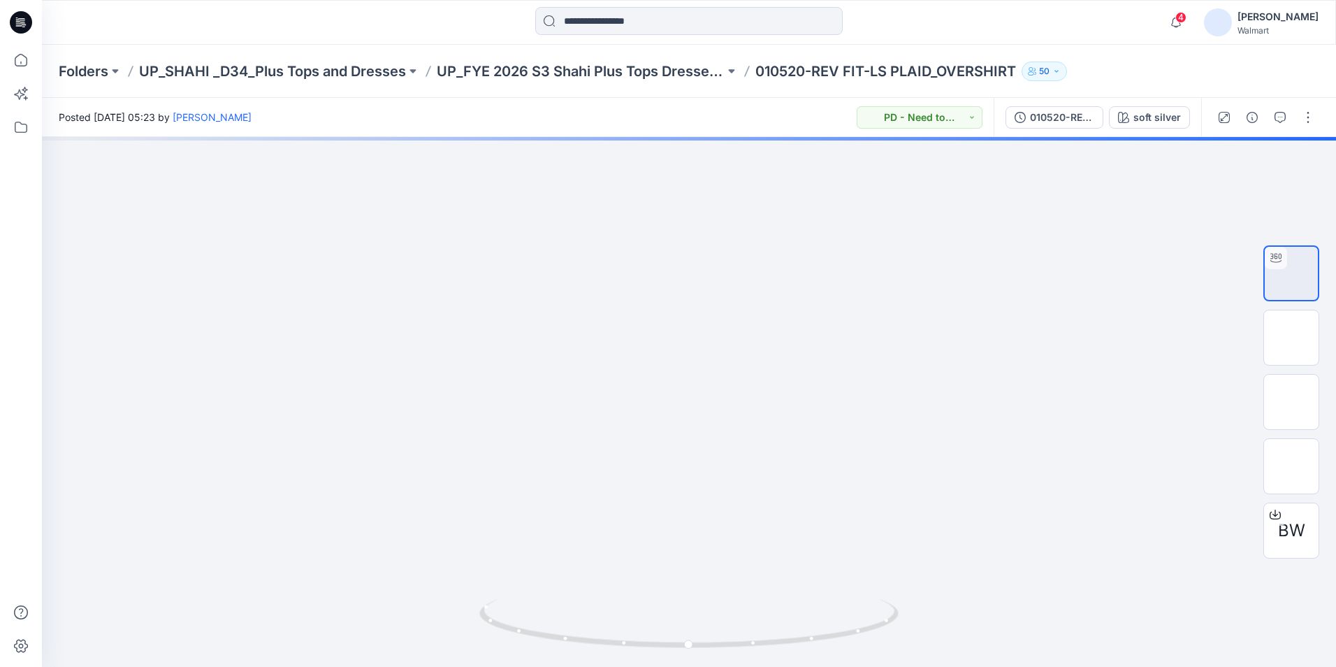 The height and width of the screenshot is (667, 1336). Describe the element at coordinates (1218, 22) in the screenshot. I see `img: avatar` at that location.